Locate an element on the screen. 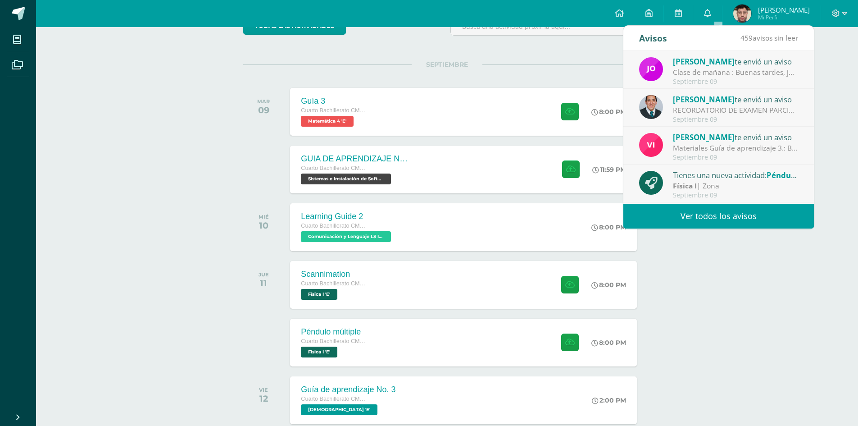 The height and width of the screenshot is (426, 858). div: 2:00 PM is located at coordinates (609, 400).